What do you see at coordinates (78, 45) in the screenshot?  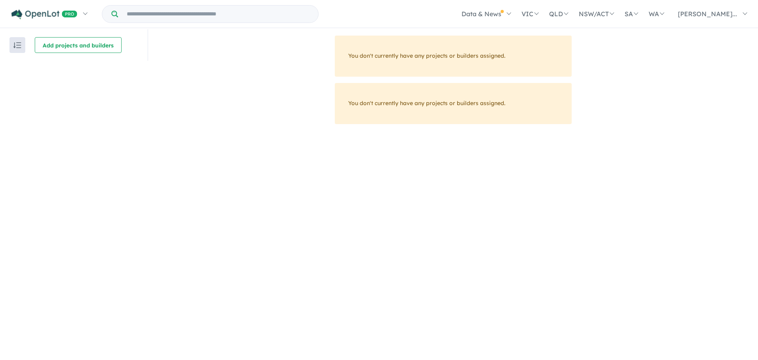 I see `button: Add projects and builders` at bounding box center [78, 45].